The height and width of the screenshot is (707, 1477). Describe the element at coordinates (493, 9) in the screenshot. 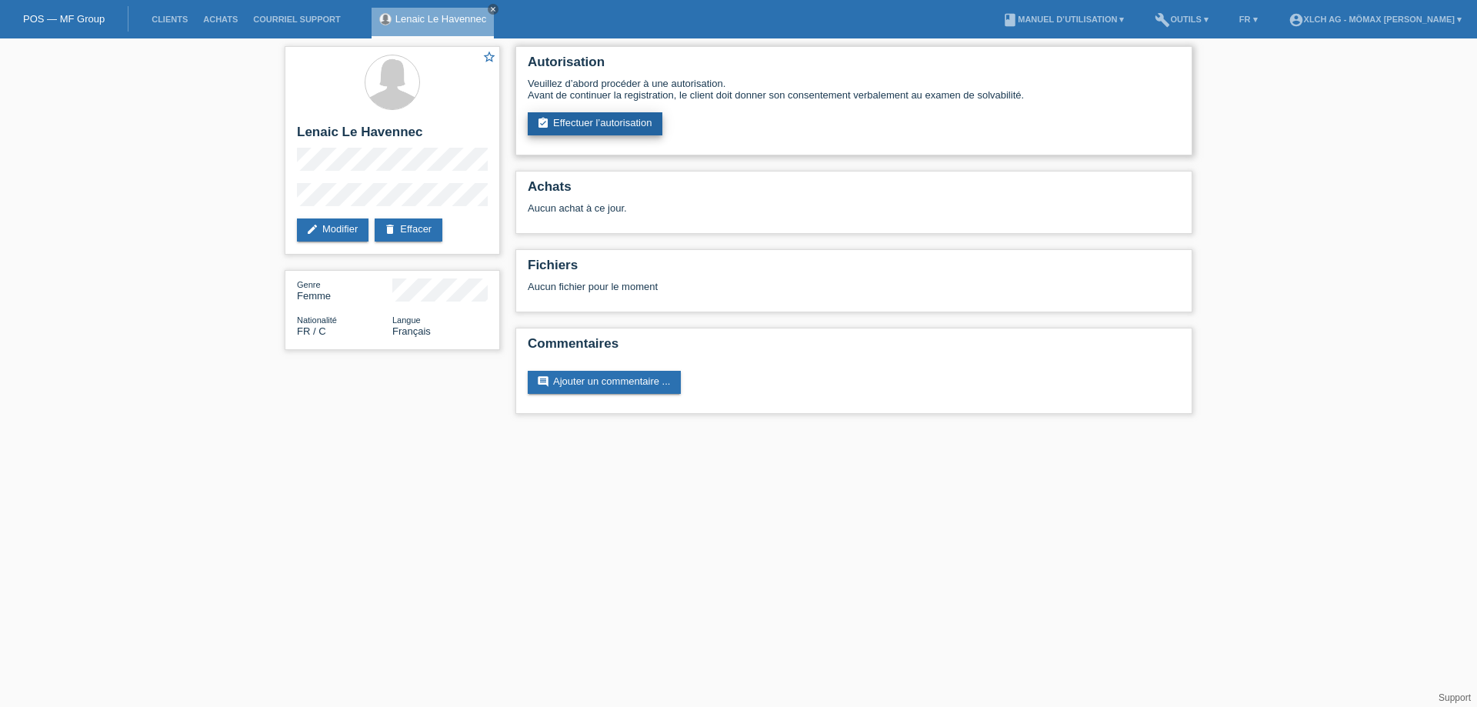

I see `i: close` at that location.